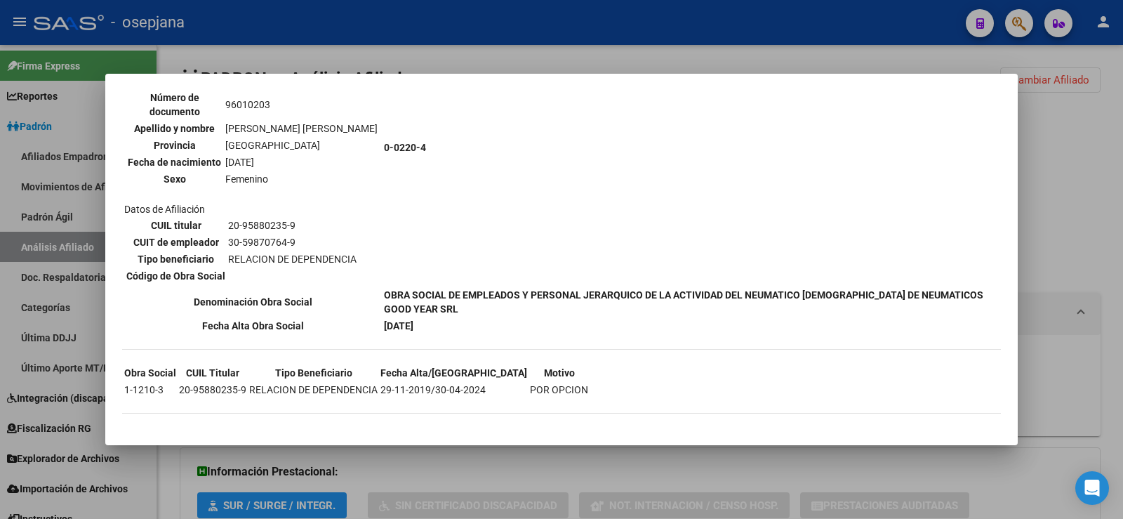 This screenshot has height=519, width=1123. I want to click on th: CUIL titular, so click(175, 225).